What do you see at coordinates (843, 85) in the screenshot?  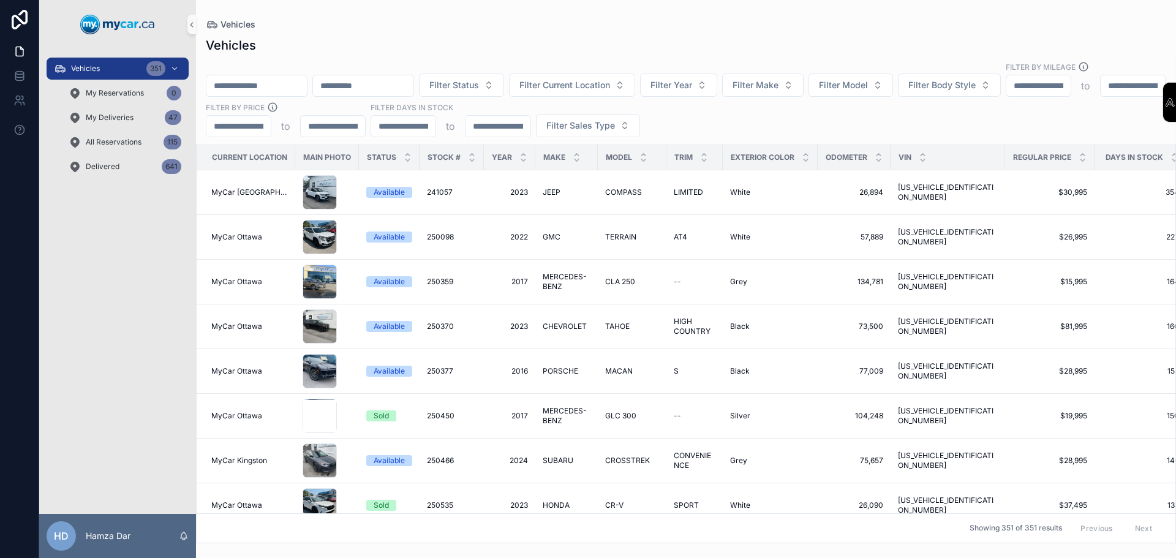 I see `span: Filter Model` at bounding box center [843, 85].